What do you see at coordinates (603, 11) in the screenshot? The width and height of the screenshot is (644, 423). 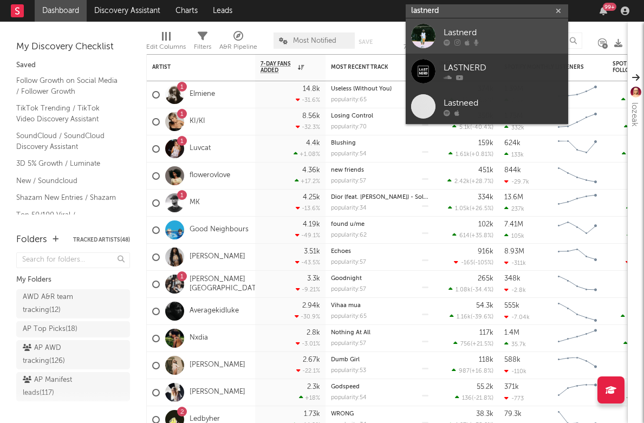 I see `button: 99+` at bounding box center [603, 11].